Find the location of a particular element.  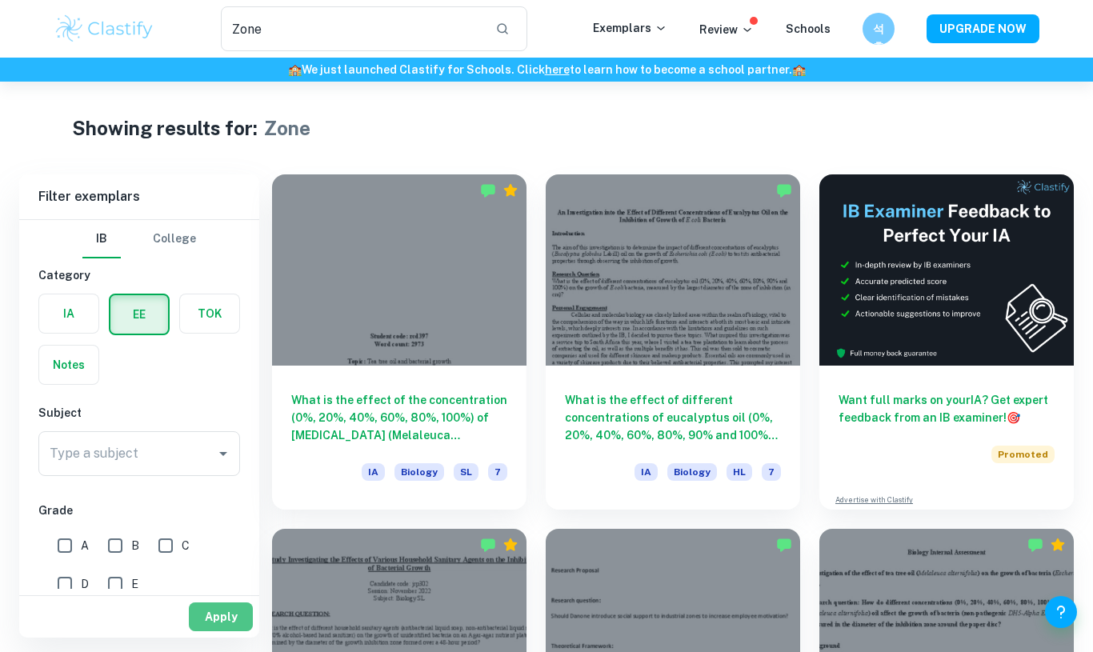

h6: 석효 is located at coordinates (878, 29).